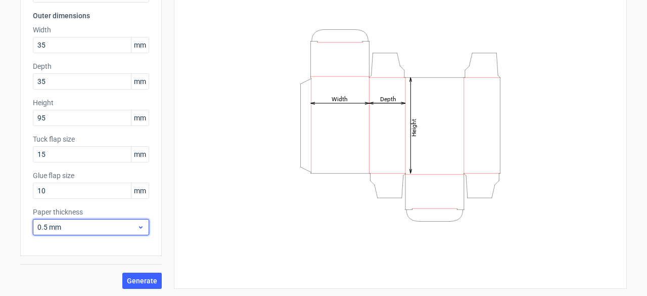 The image size is (647, 296). What do you see at coordinates (91, 212) in the screenshot?
I see `label: Paper thickness` at bounding box center [91, 212].